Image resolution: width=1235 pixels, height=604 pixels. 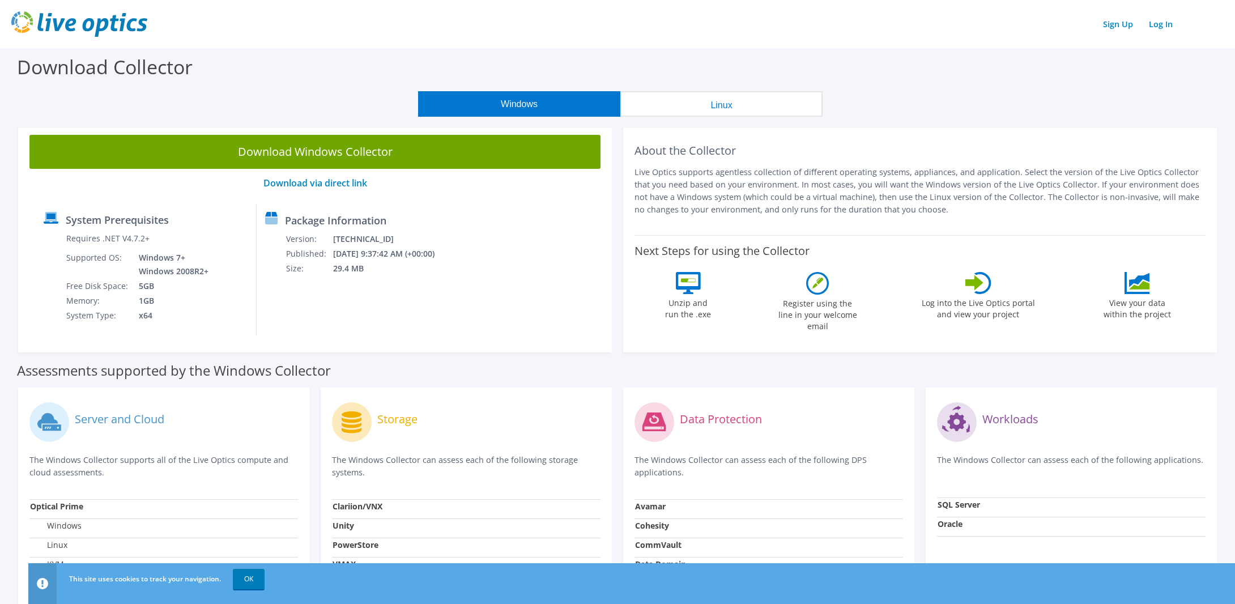 What do you see at coordinates (79, 24) in the screenshot?
I see `img: live_optics_svg.svg` at bounding box center [79, 24].